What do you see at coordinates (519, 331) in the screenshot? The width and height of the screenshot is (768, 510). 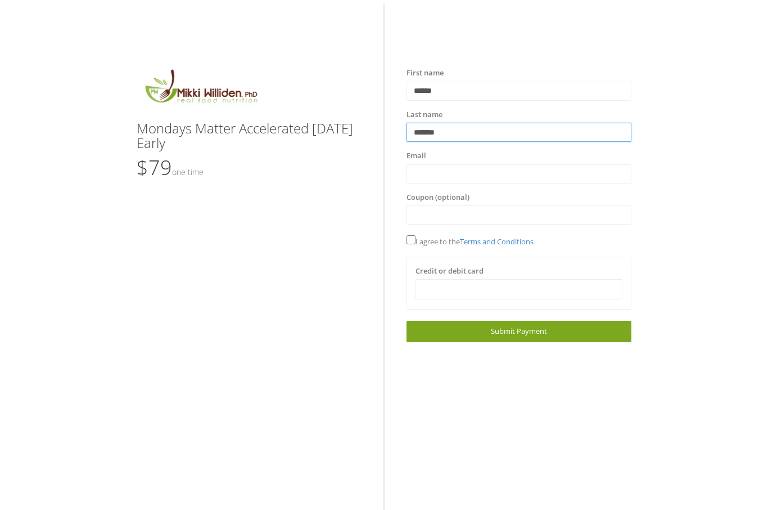 I see `a: Submit Payment` at bounding box center [519, 331].